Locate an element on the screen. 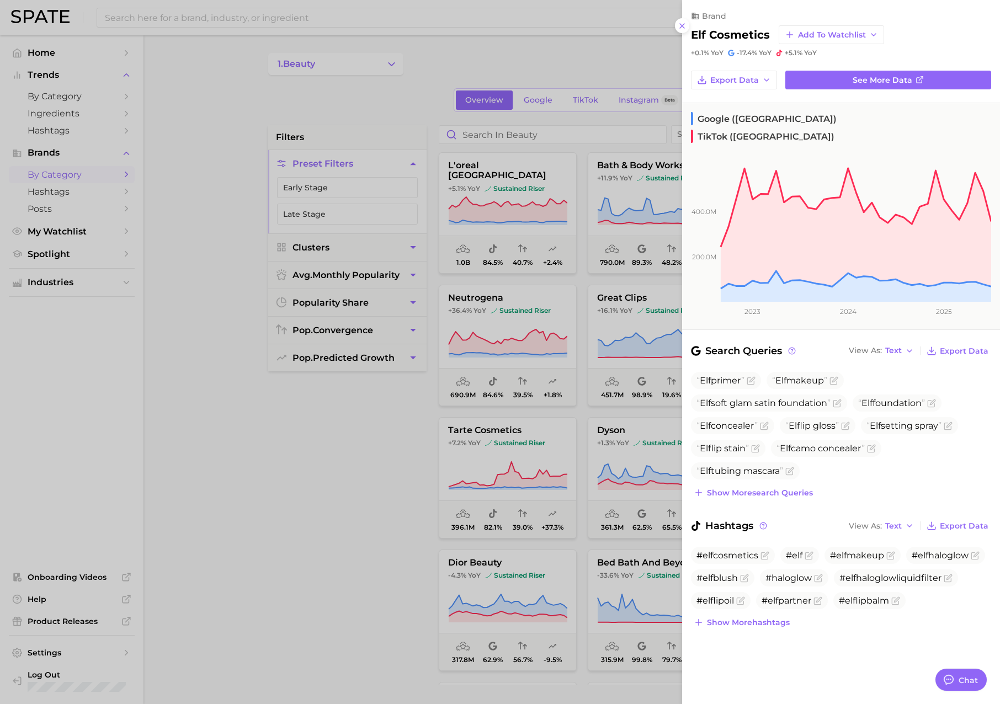  span: brand is located at coordinates (714, 16).